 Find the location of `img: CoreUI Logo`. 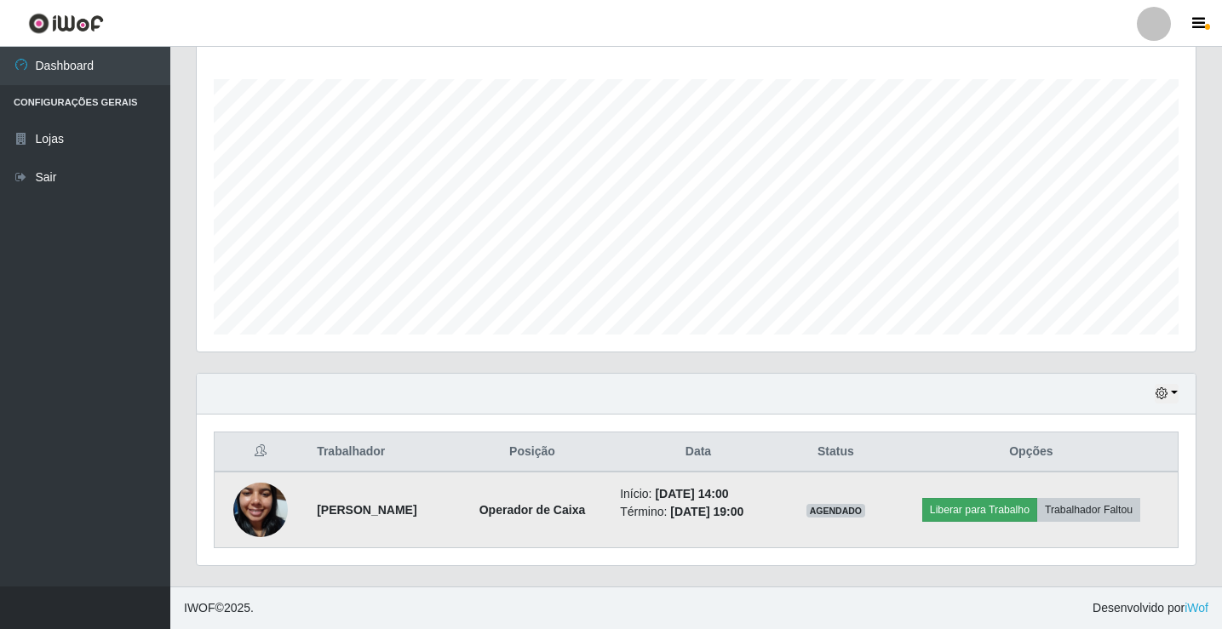

img: CoreUI Logo is located at coordinates (66, 23).